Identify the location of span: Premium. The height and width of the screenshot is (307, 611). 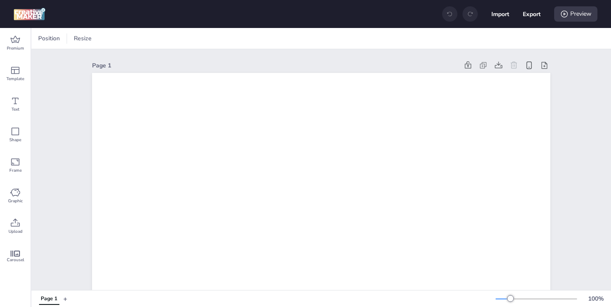
(15, 48).